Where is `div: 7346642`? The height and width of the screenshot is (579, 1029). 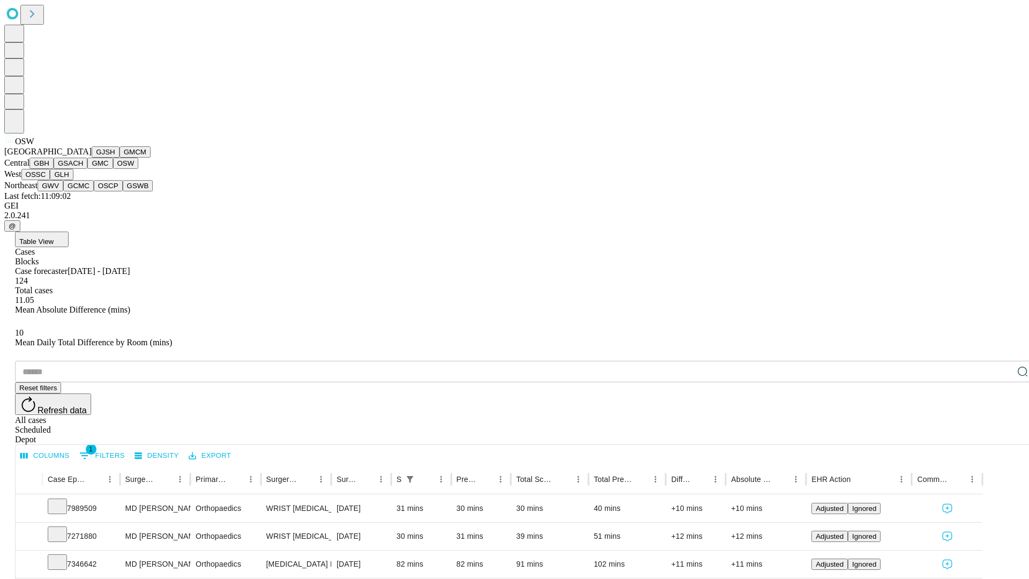
div: 7346642 is located at coordinates (81, 564).